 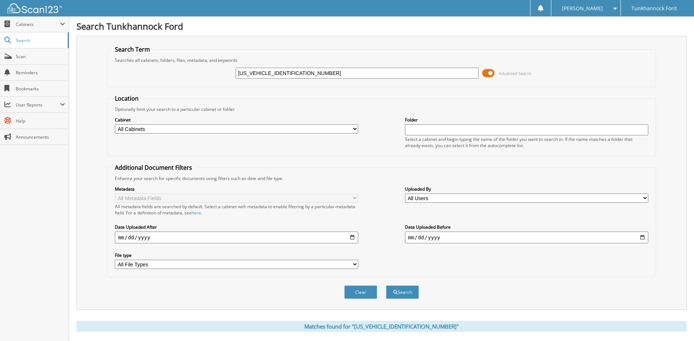 What do you see at coordinates (40, 72) in the screenshot?
I see `span: Reminders` at bounding box center [40, 72].